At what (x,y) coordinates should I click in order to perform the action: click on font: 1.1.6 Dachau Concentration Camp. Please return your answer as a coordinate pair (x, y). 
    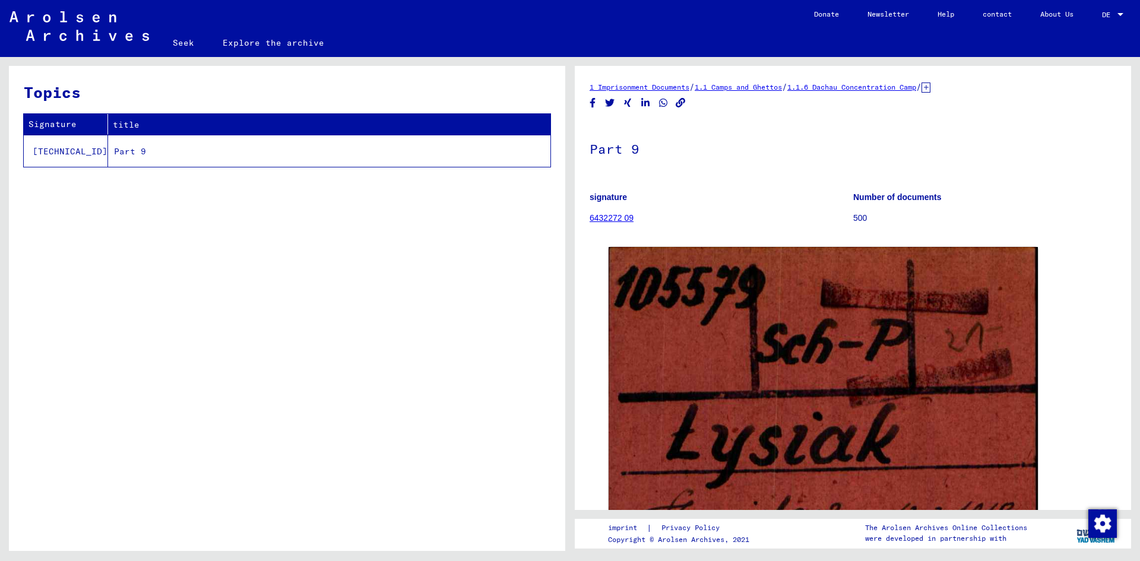
    Looking at the image, I should click on (852, 87).